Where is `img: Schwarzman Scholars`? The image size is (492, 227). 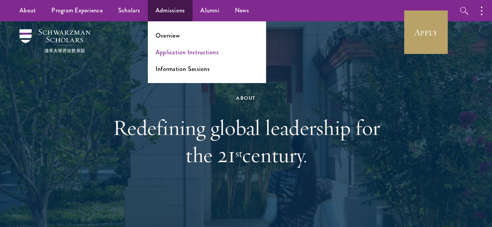
img: Schwarzman Scholars is located at coordinates (55, 41).